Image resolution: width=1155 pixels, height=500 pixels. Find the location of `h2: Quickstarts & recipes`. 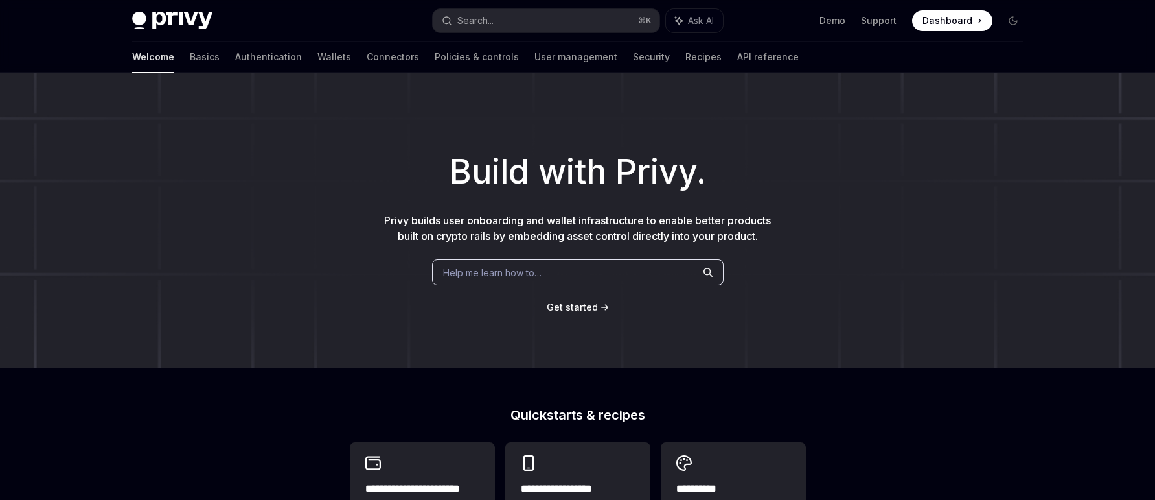

h2: Quickstarts & recipes is located at coordinates (578, 415).